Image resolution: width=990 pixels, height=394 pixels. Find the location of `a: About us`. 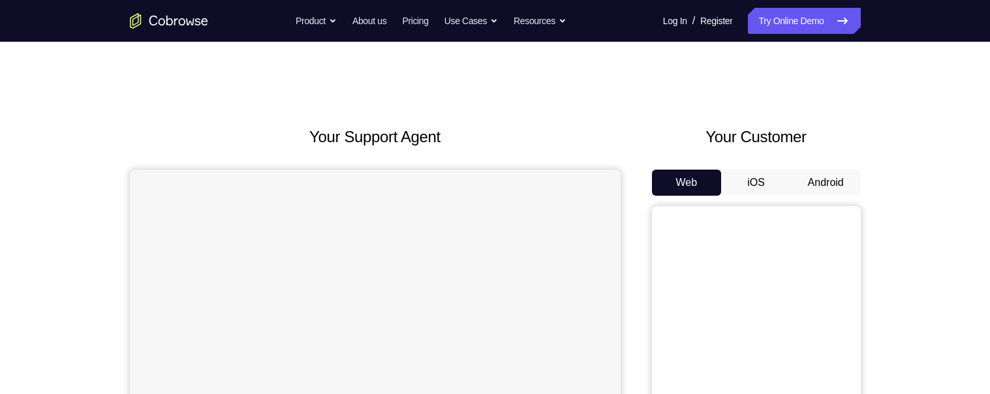

a: About us is located at coordinates (369, 21).